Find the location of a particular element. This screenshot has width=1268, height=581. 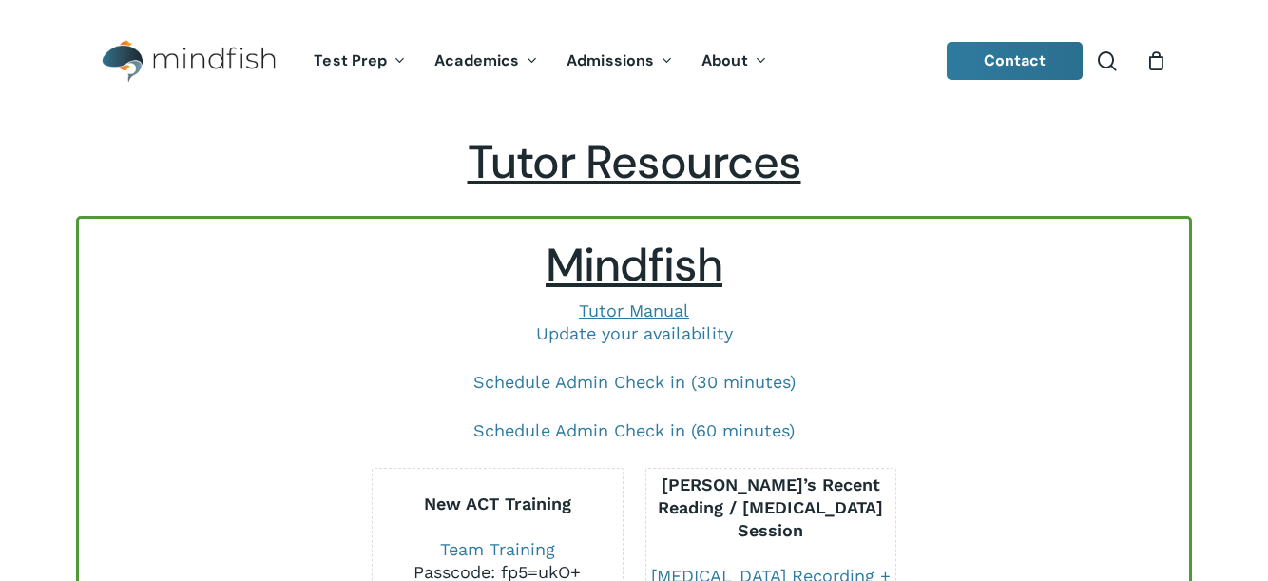

a: Contact is located at coordinates (1015, 61).